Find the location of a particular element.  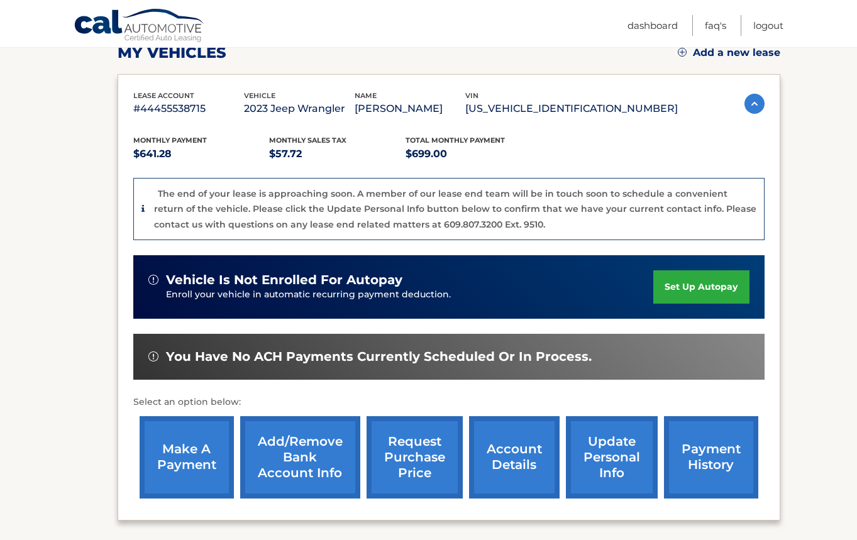

p: Enroll your vehicle in automatic recurring payment deduction. is located at coordinates (410, 295).